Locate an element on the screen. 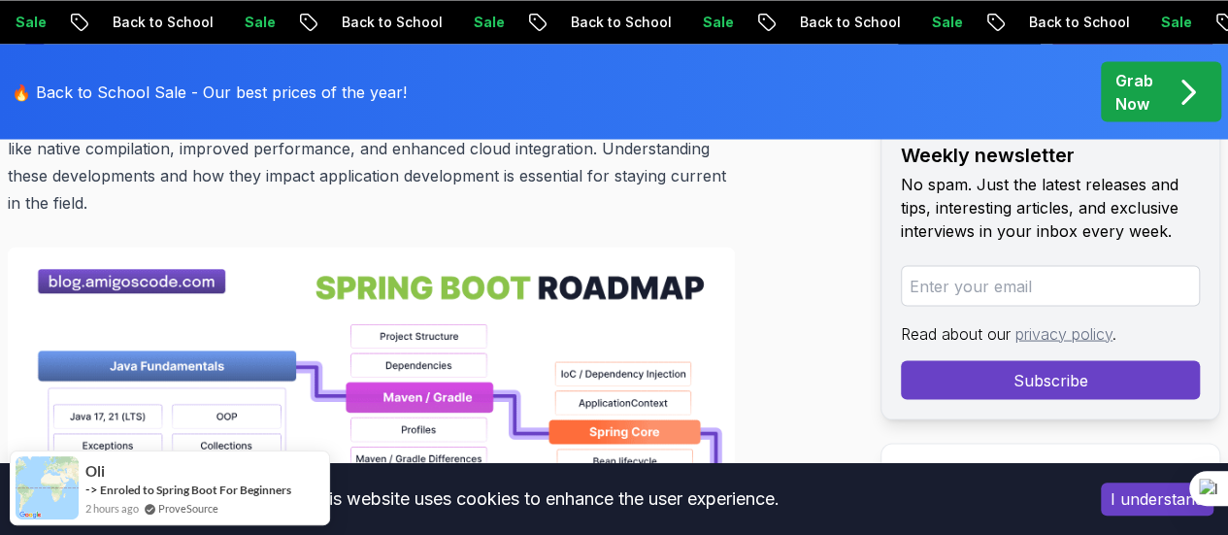 The image size is (1228, 535). span: oli is located at coordinates (95, 471).